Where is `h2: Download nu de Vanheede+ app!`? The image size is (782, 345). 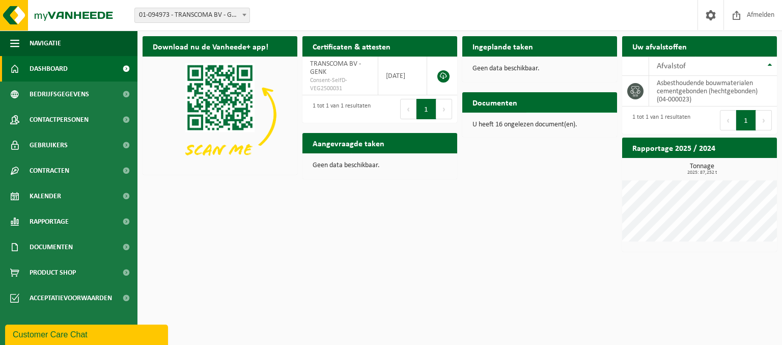
h2: Download nu de Vanheede+ app! is located at coordinates (210, 46).